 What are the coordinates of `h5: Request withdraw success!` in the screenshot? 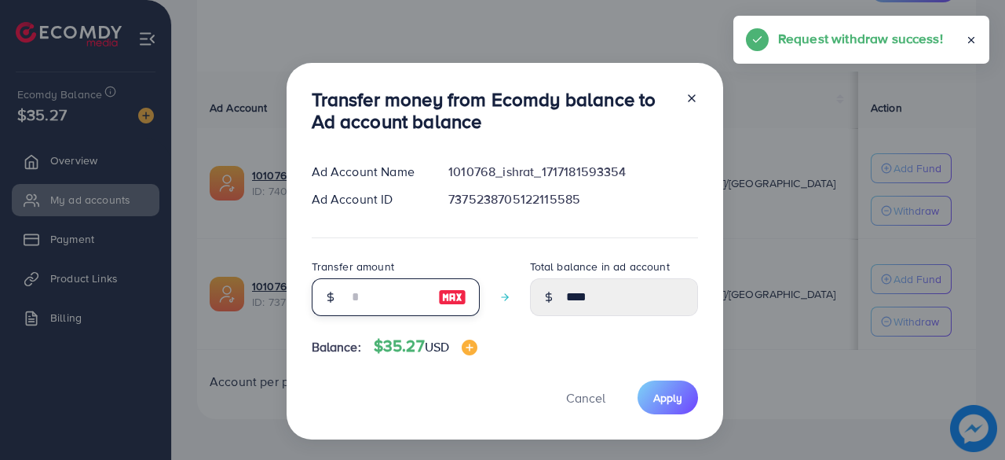 It's located at (861, 38).